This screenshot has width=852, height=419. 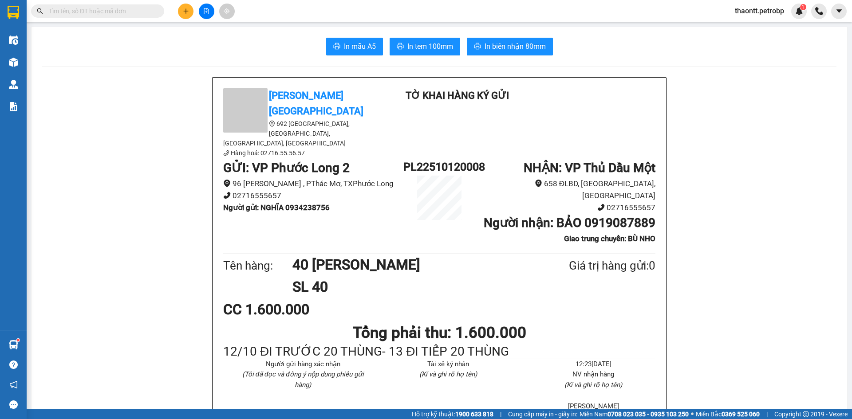 I want to click on button: aim, so click(x=227, y=11).